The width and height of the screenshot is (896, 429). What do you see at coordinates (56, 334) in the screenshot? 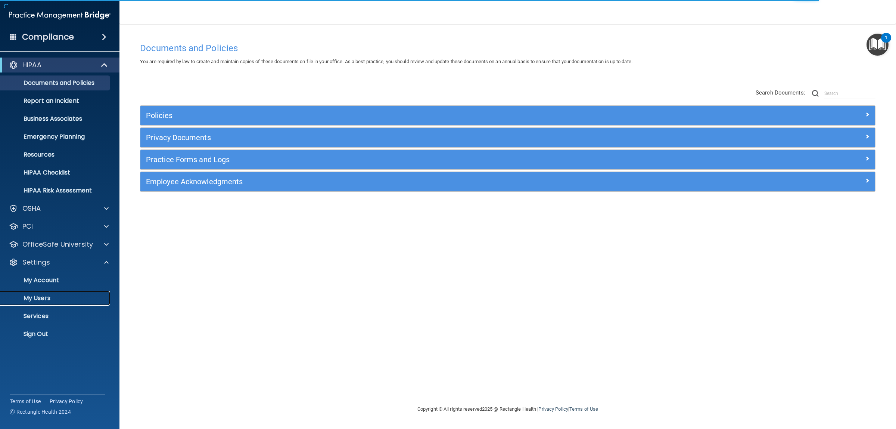
I see `p: Sign Out` at bounding box center [56, 334].